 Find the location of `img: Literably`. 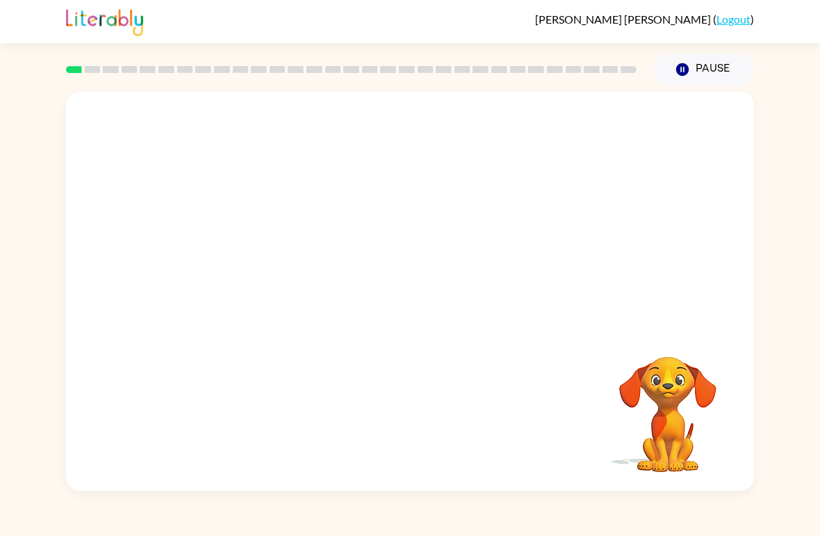

img: Literably is located at coordinates (104, 21).